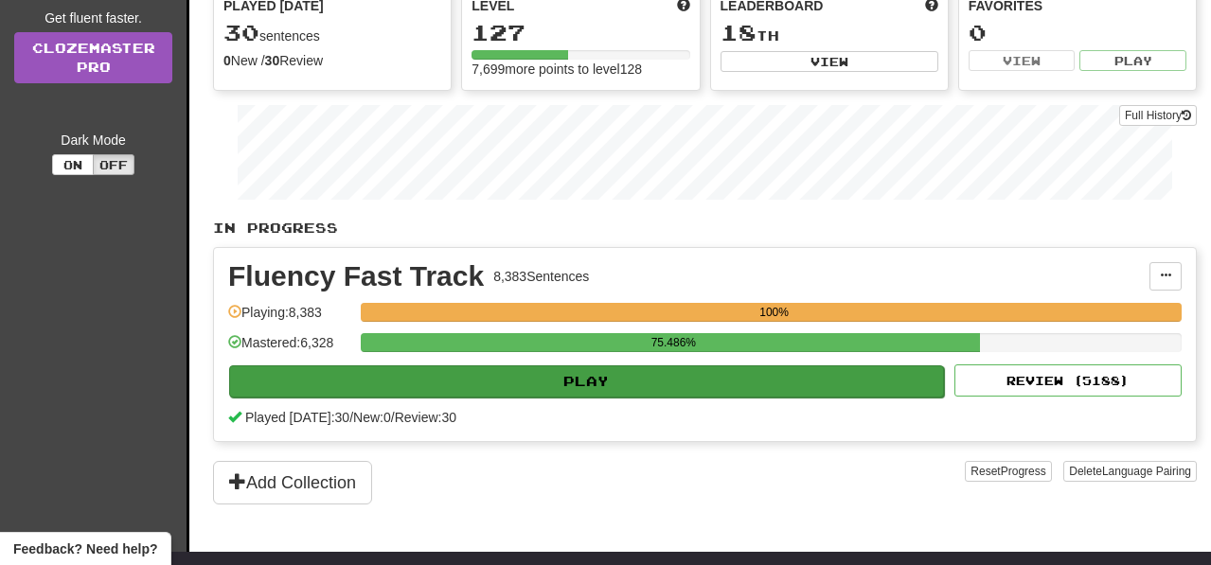 This screenshot has width=1211, height=565. I want to click on span: Open feedback widget, so click(85, 549).